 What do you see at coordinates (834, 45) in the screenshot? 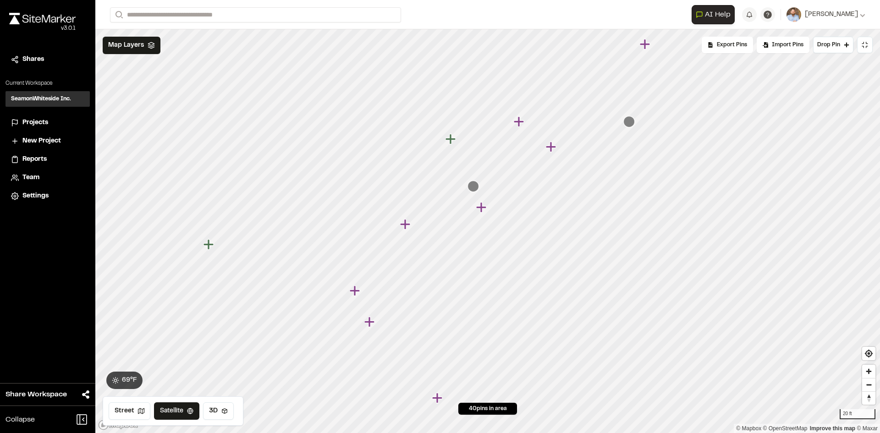
I see `button: Drop Pin` at bounding box center [834, 45].